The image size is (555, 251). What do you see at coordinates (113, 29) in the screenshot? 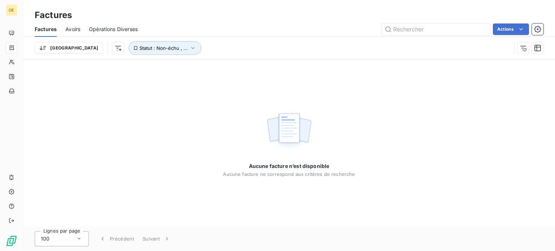
I see `span: Opérations Diverses` at bounding box center [113, 29].